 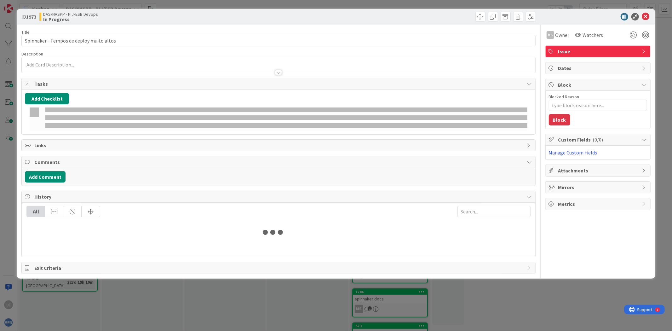 I want to click on span: Description, so click(x=32, y=54).